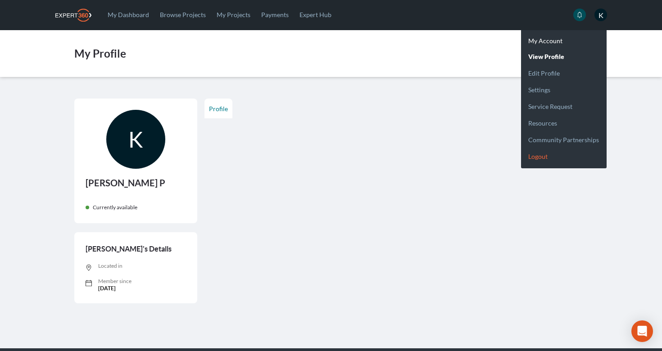 The width and height of the screenshot is (662, 351). I want to click on a: Community Partnerships, so click(564, 136).